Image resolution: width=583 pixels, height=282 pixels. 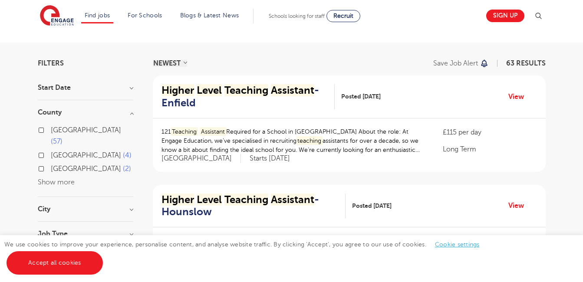 What do you see at coordinates (127, 169) in the screenshot?
I see `span: 2` at bounding box center [127, 169].